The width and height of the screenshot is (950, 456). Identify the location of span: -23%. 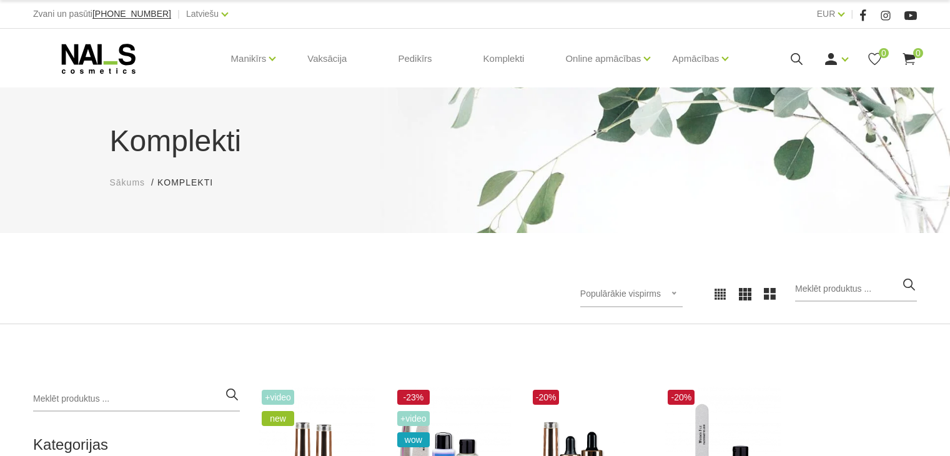
(414, 397).